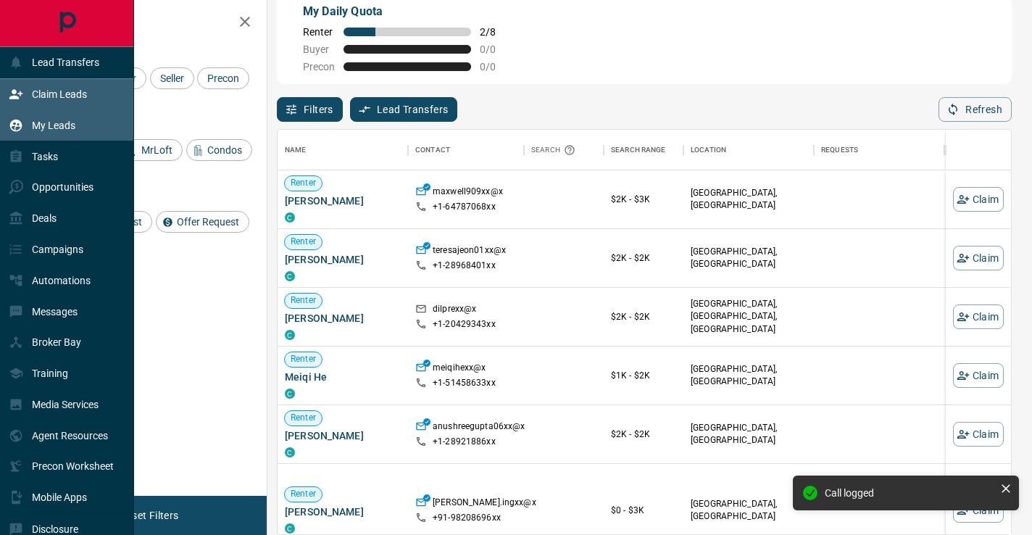 Image resolution: width=1032 pixels, height=535 pixels. Describe the element at coordinates (319, 49) in the screenshot. I see `span: Buyer` at that location.